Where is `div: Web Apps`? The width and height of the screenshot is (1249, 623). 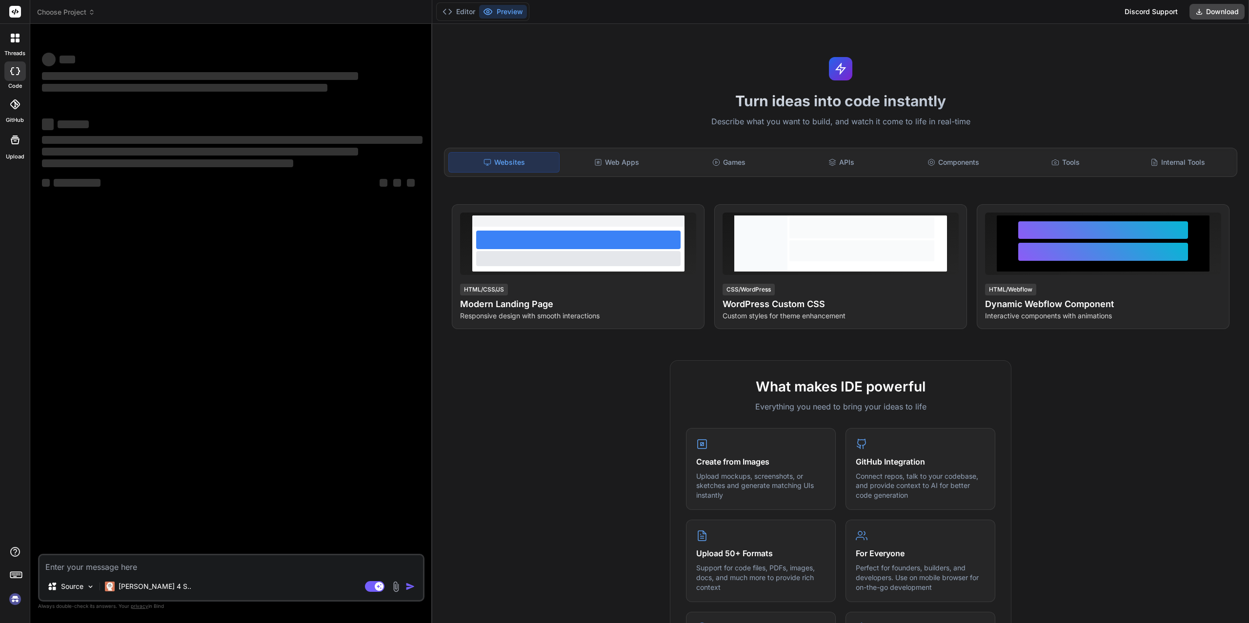
div: Web Apps is located at coordinates (616, 162).